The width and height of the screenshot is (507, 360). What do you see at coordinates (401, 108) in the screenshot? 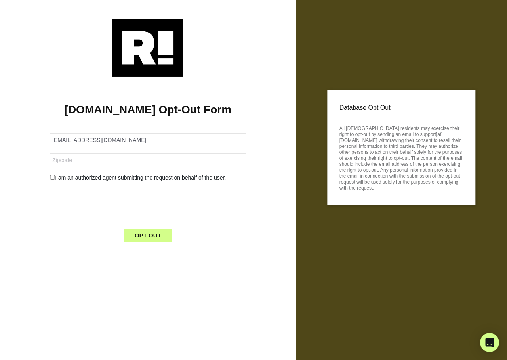
I see `p: Database Opt Out` at bounding box center [401, 108].